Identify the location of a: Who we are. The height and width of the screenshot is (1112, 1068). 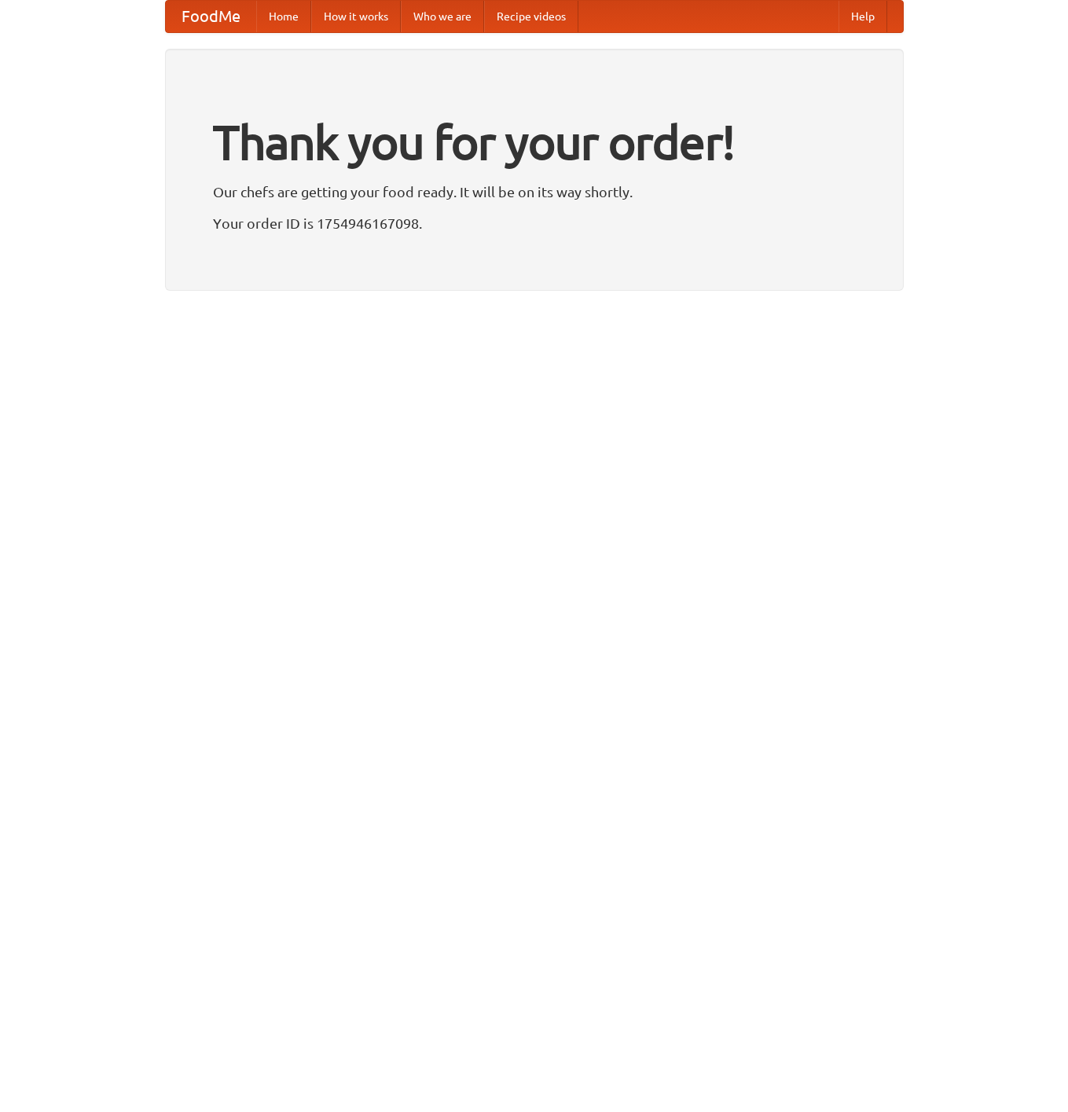
(443, 17).